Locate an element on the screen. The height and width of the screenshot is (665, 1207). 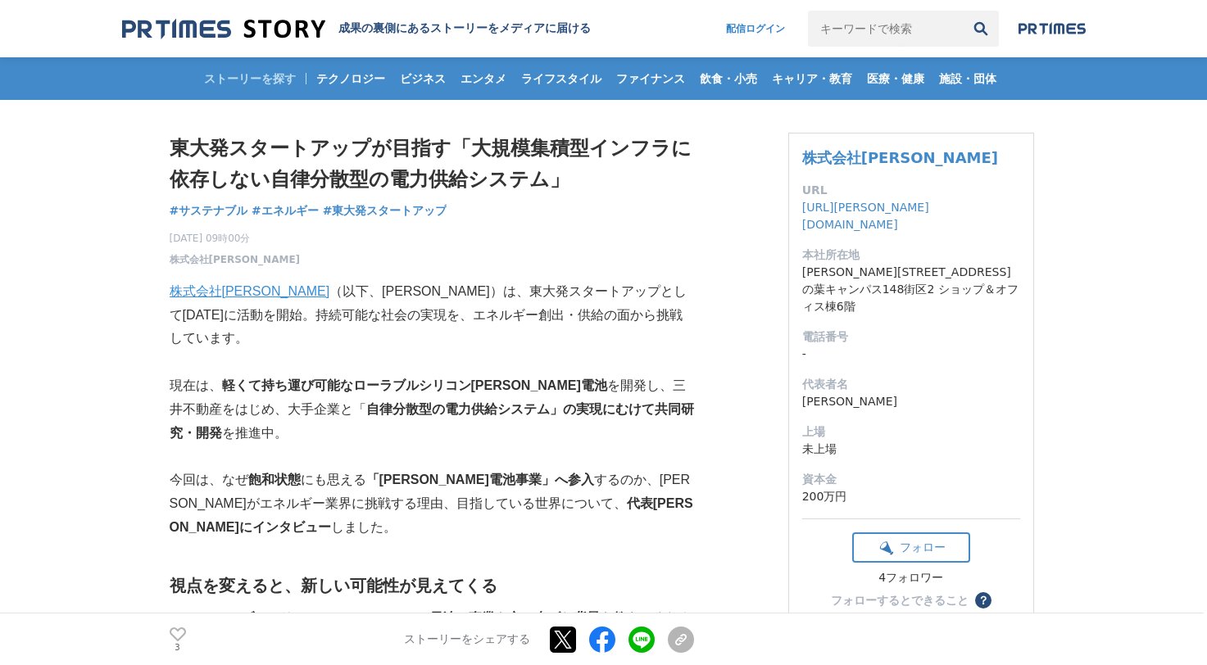
a: 施設・団体 is located at coordinates (968, 79).